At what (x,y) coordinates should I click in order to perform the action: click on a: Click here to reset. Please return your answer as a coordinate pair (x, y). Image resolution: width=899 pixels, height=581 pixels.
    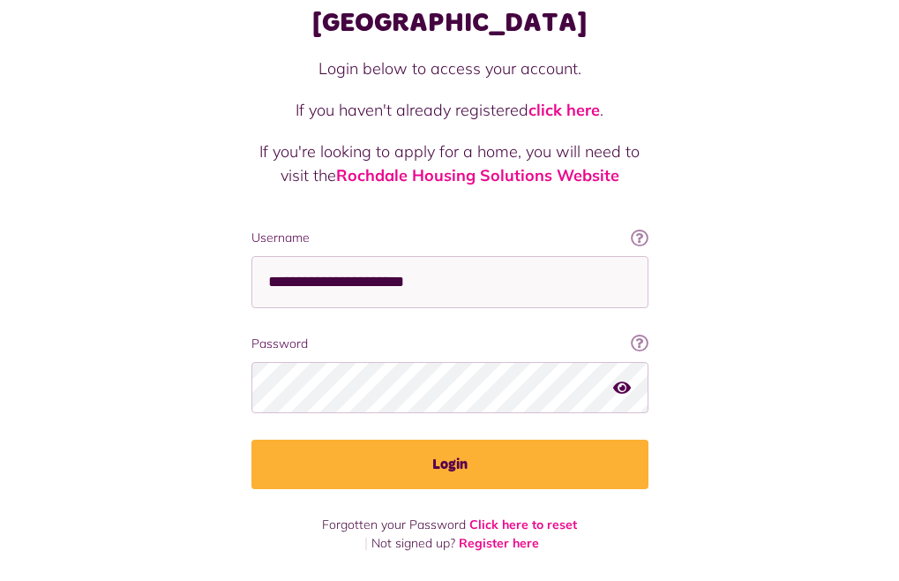
    Looking at the image, I should click on (523, 524).